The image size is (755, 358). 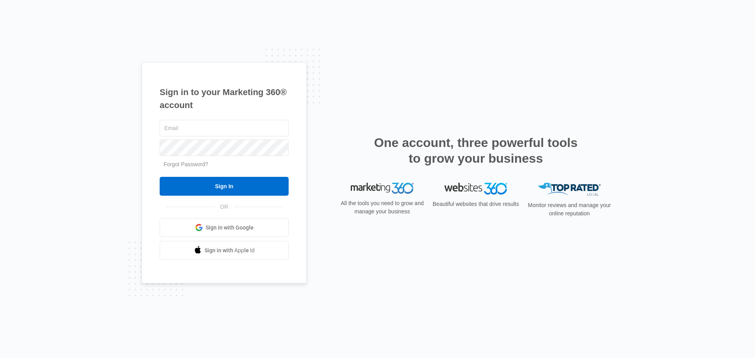 What do you see at coordinates (382, 207) in the screenshot?
I see `p: All the tools you need to grow and manage your business` at bounding box center [382, 207].